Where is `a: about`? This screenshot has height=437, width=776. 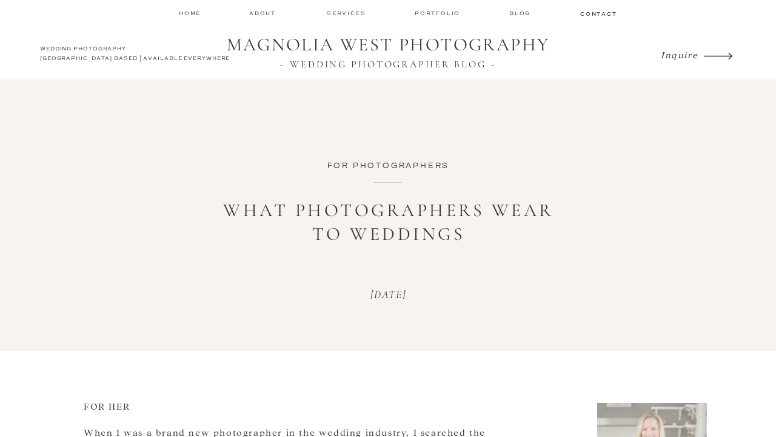 a: about is located at coordinates (264, 13).